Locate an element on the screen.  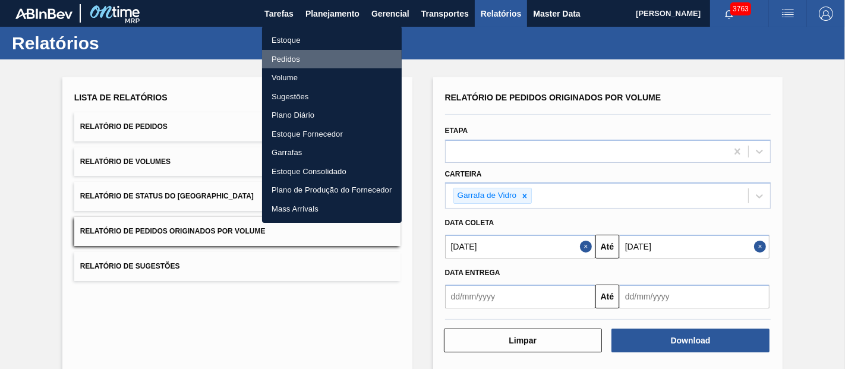
li: Sugestões is located at coordinates (332, 97).